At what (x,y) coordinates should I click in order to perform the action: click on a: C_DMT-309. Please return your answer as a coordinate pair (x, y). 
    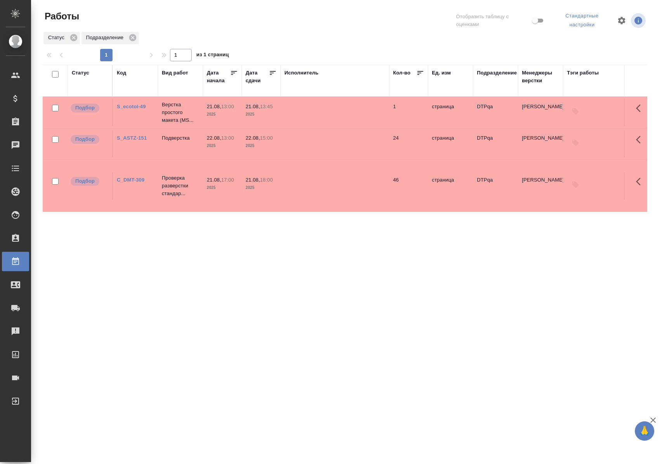
    Looking at the image, I should click on (130, 180).